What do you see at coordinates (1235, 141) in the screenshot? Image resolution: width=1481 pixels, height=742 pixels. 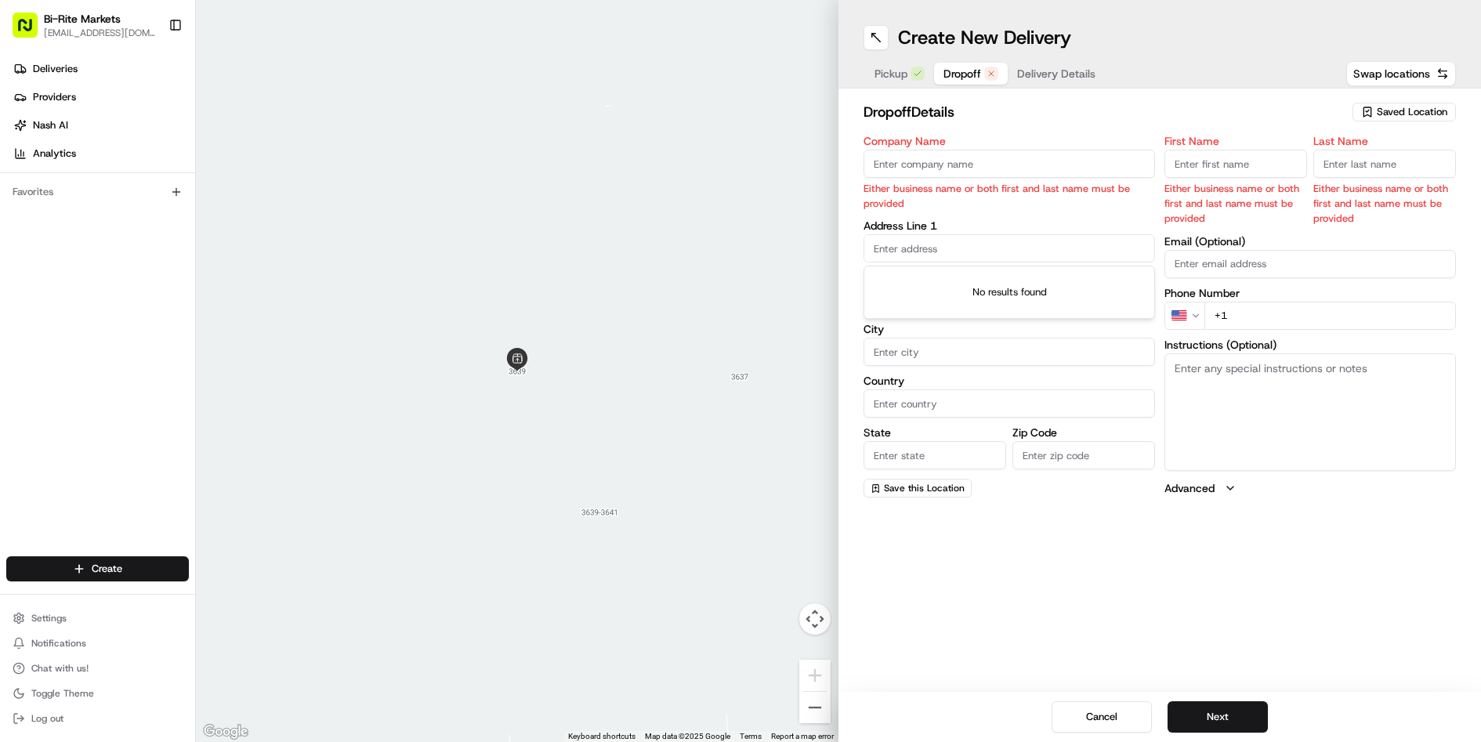 I see `label: First Name` at bounding box center [1235, 141].